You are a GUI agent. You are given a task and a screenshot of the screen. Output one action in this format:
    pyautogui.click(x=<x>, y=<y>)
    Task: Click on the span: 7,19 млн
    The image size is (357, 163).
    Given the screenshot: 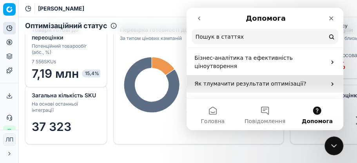 What is the action you would take?
    pyautogui.click(x=66, y=74)
    